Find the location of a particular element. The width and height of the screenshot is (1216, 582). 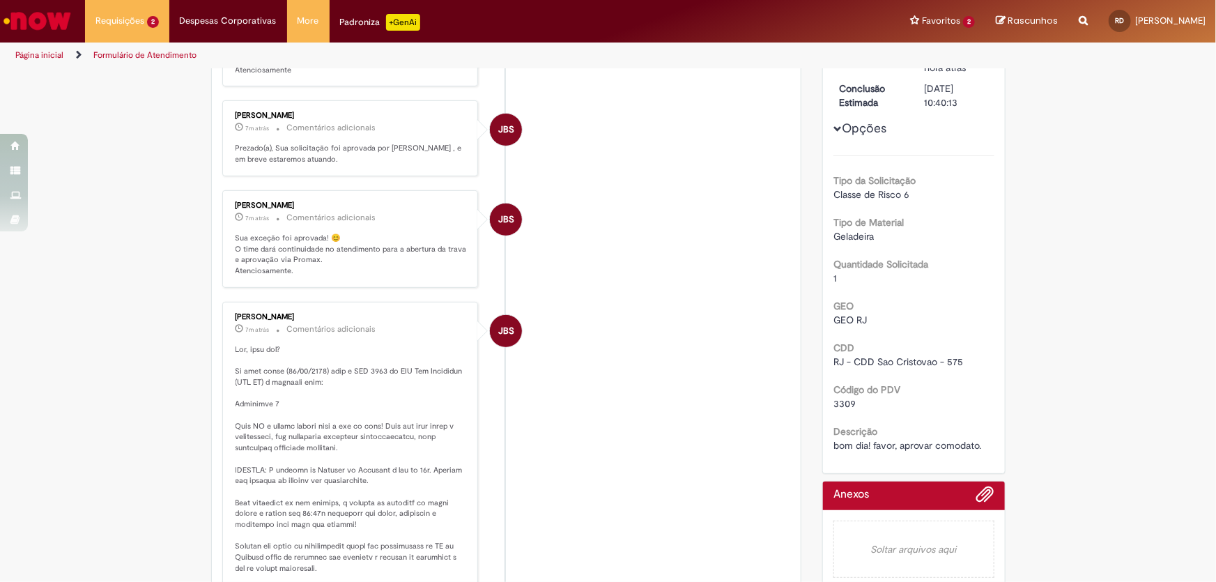

span: More is located at coordinates (308, 21).